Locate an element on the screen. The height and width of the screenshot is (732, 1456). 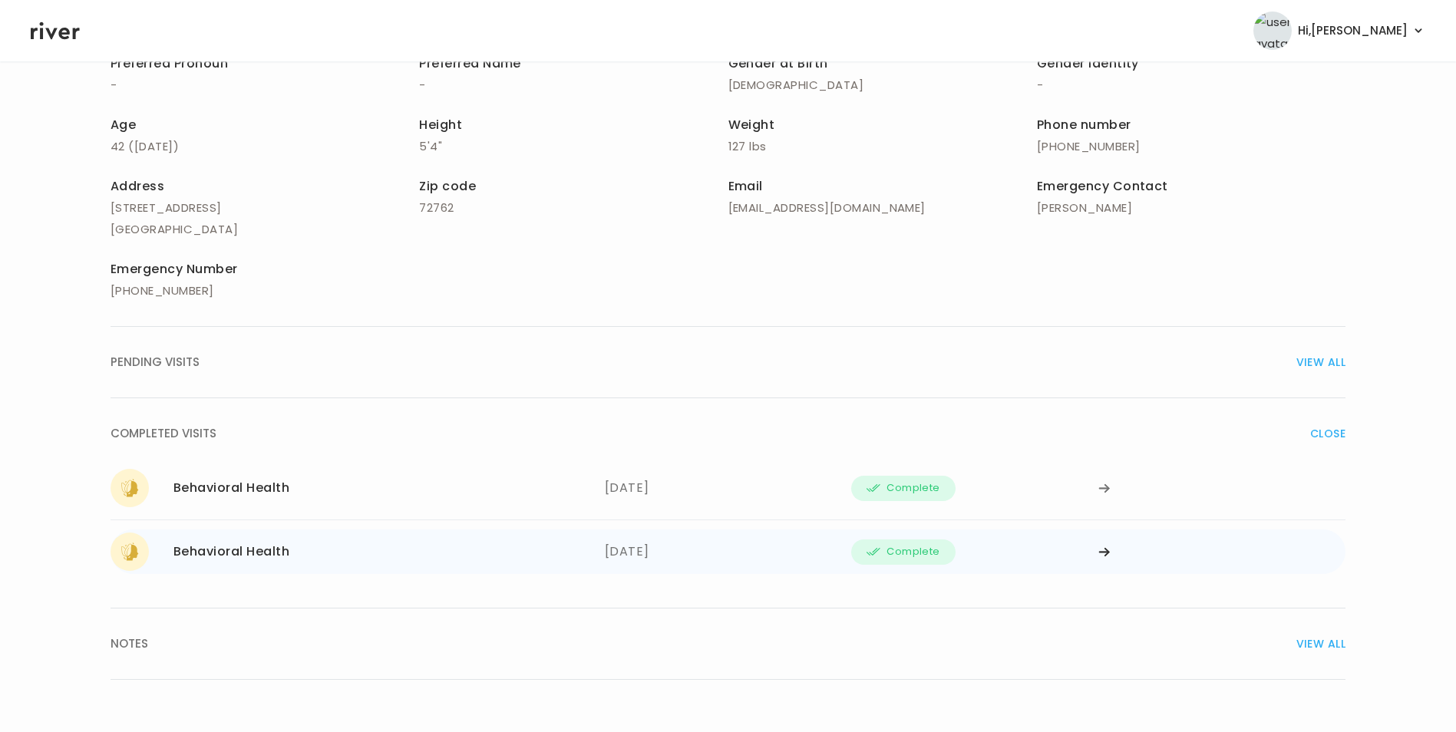
img: user avatar is located at coordinates (1273, 31).